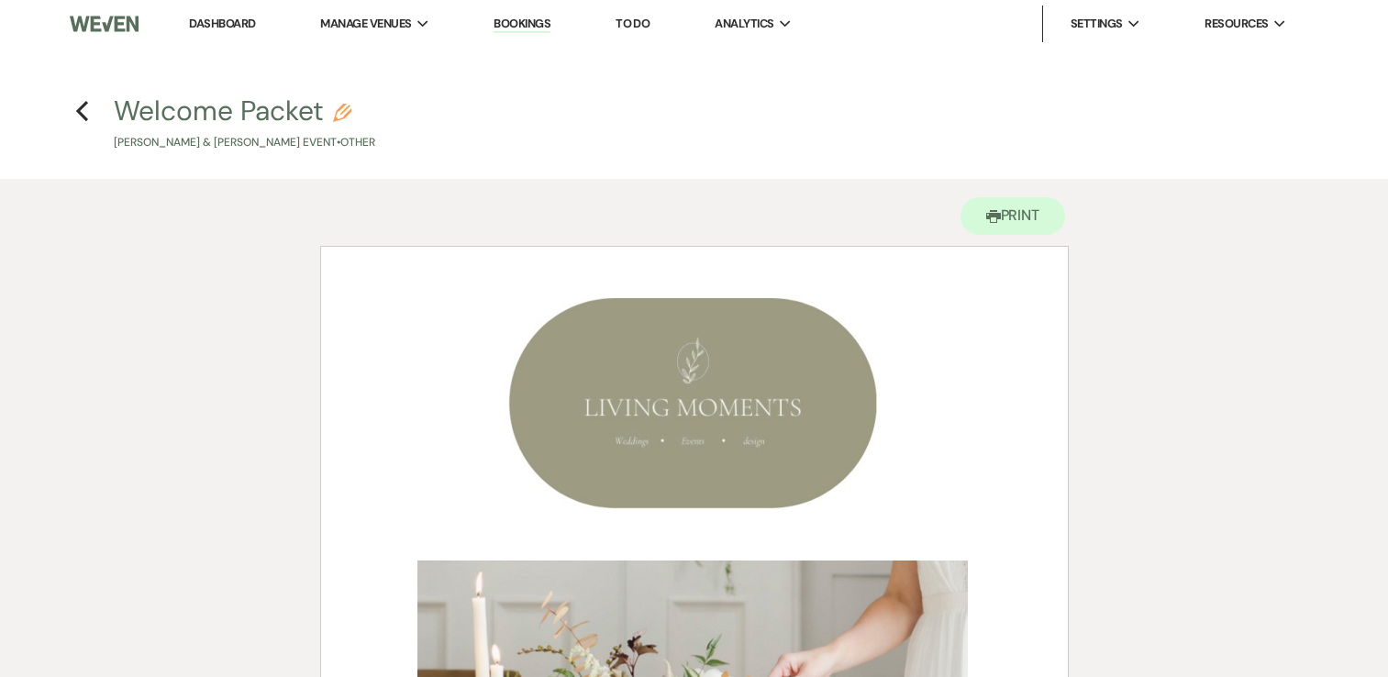 Image resolution: width=1388 pixels, height=677 pixels. What do you see at coordinates (365, 24) in the screenshot?
I see `span: Manage Venues` at bounding box center [365, 24].